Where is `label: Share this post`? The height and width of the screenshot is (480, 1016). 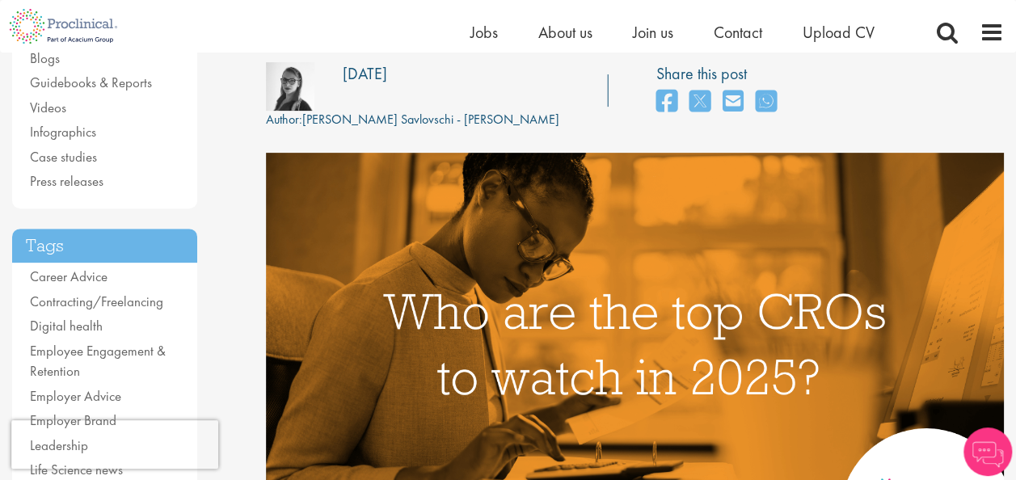
label: Share this post is located at coordinates (720, 74).